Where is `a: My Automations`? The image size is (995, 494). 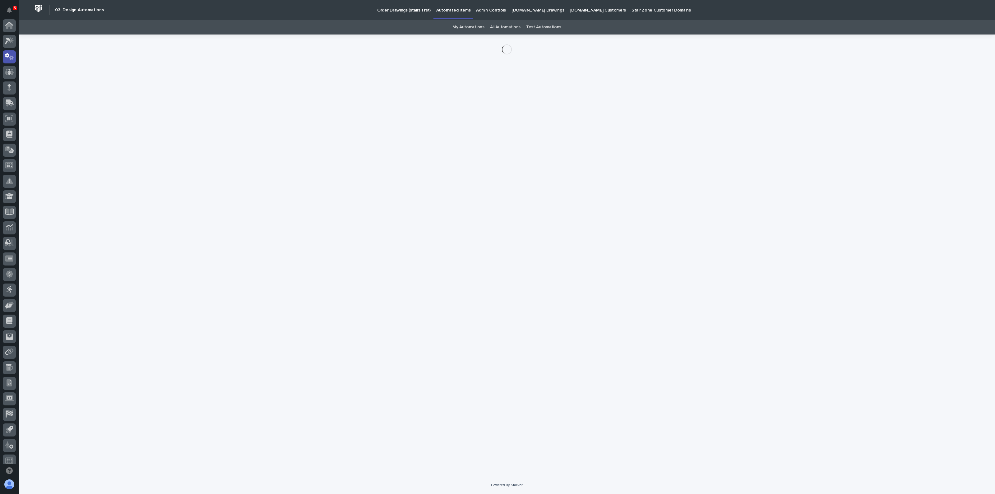 a: My Automations is located at coordinates (468, 27).